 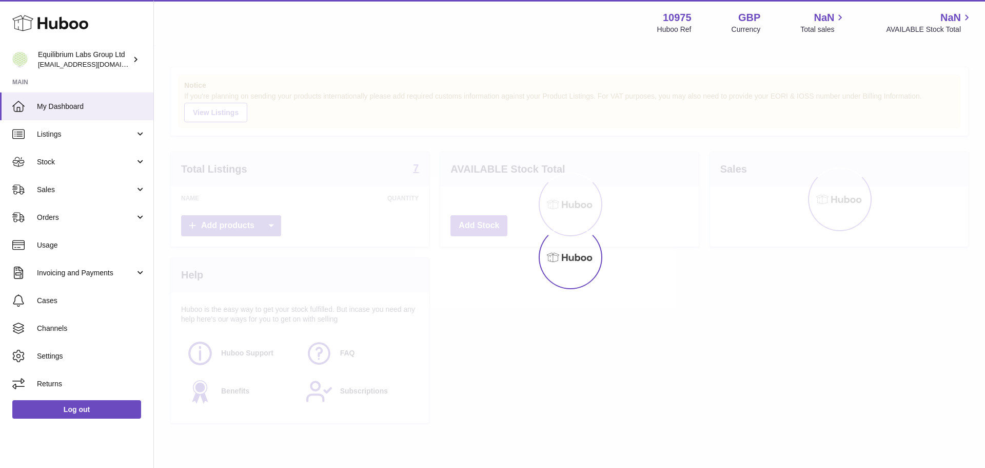 I want to click on span: My Dashboard, so click(x=91, y=106).